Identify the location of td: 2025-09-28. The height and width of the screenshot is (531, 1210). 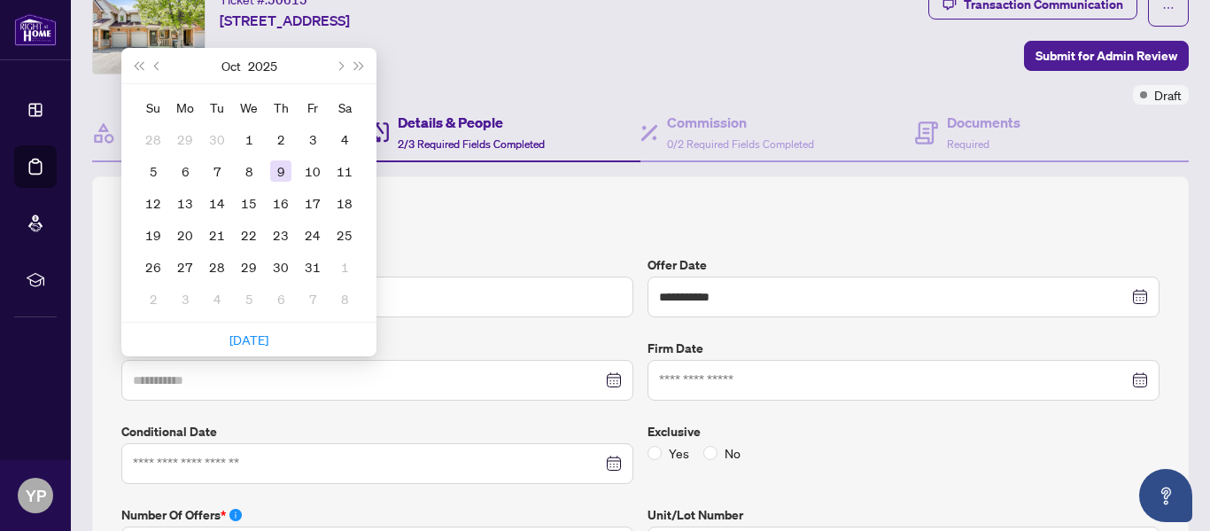
(153, 139).